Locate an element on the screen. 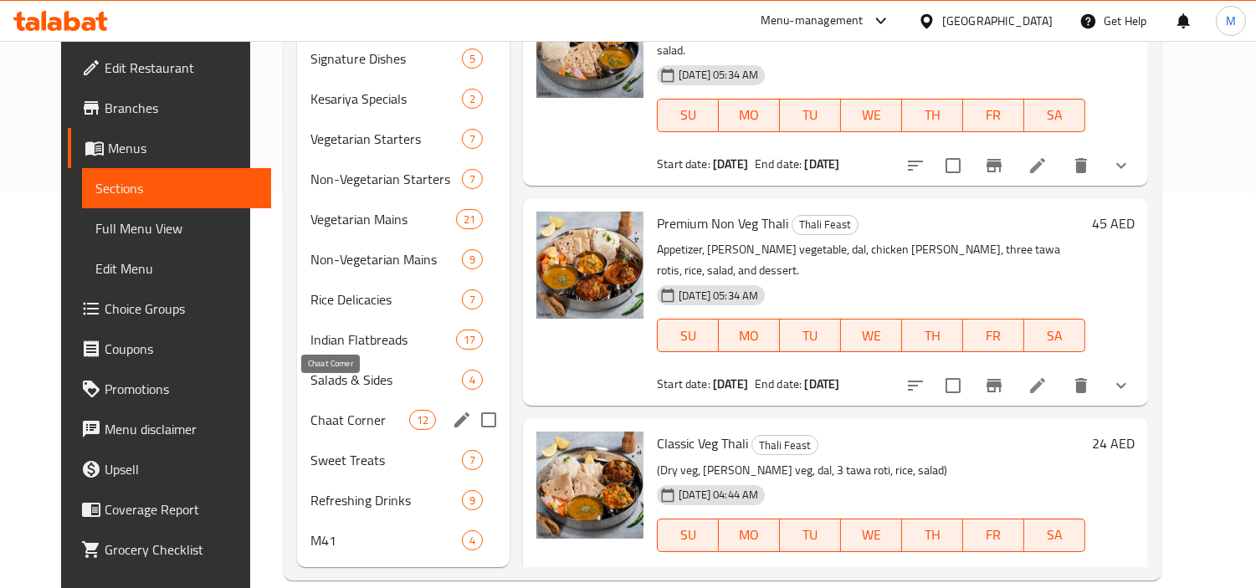  span: Classic Veg Thali is located at coordinates (702, 444).